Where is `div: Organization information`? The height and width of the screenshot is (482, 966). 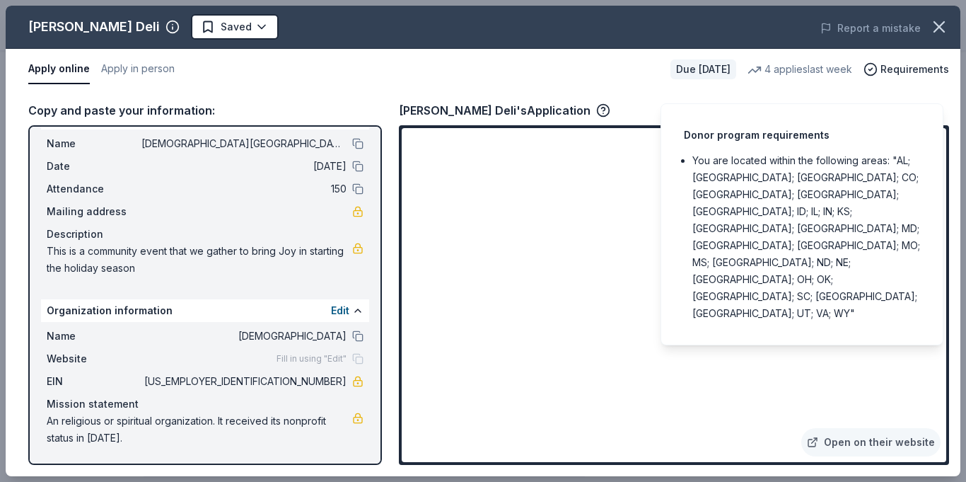
div: Organization information is located at coordinates (205, 311).